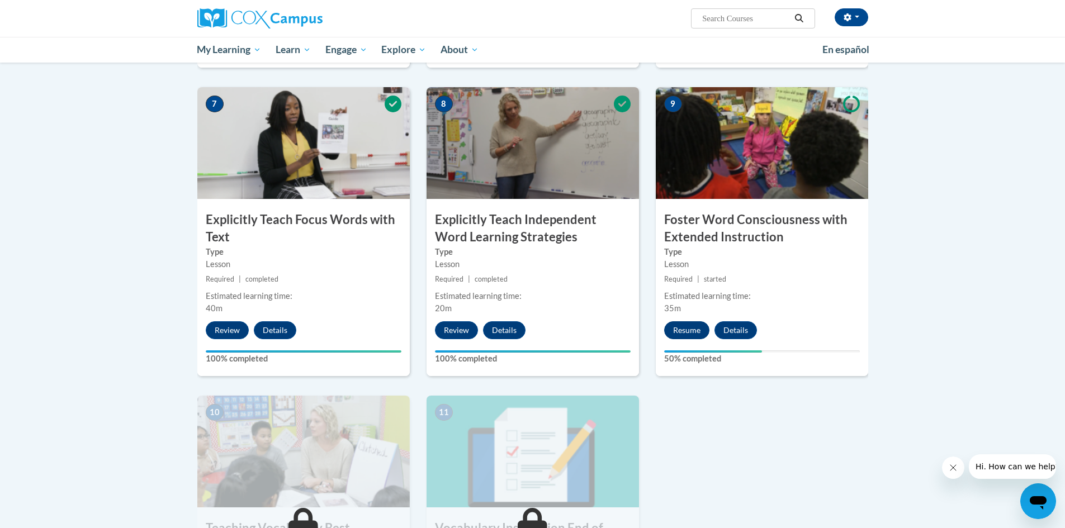  What do you see at coordinates (215, 413) in the screenshot?
I see `span: 10` at bounding box center [215, 413].